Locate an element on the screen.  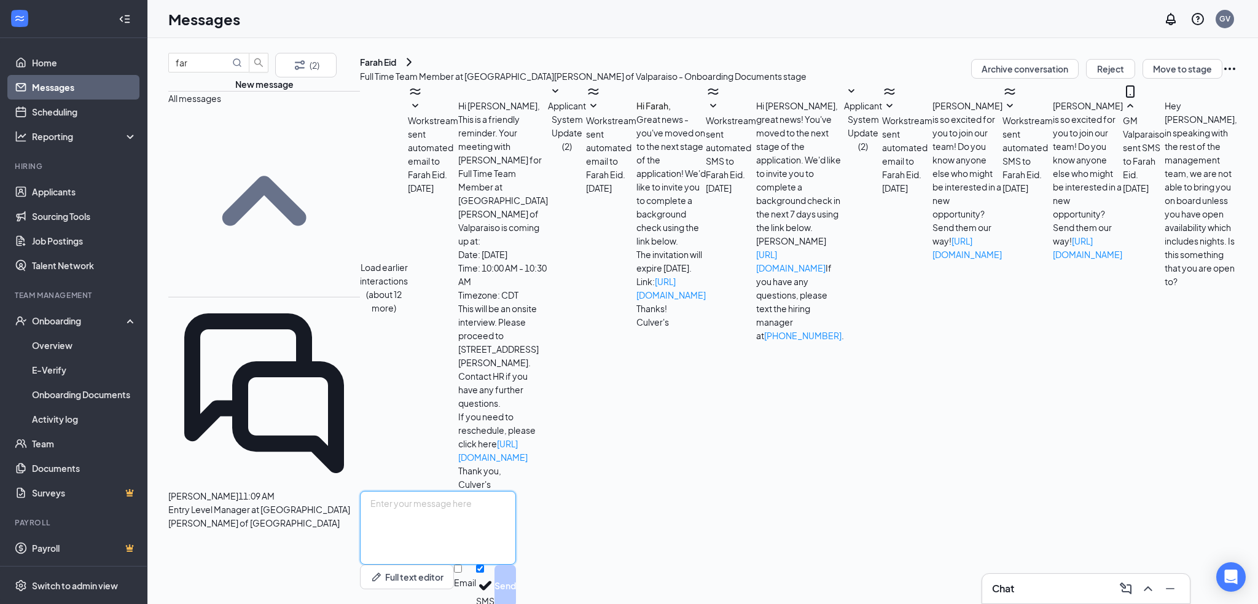
button: SmallChevronDownApplicant System Update (2) is located at coordinates (567, 119).